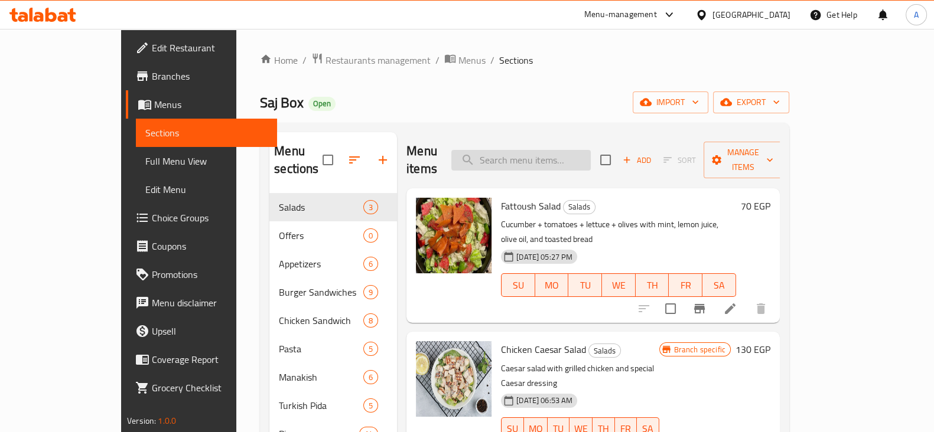 The width and height of the screenshot is (934, 432). What do you see at coordinates (298, 160) in the screenshot?
I see `h2: Menu sections` at bounding box center [298, 160].